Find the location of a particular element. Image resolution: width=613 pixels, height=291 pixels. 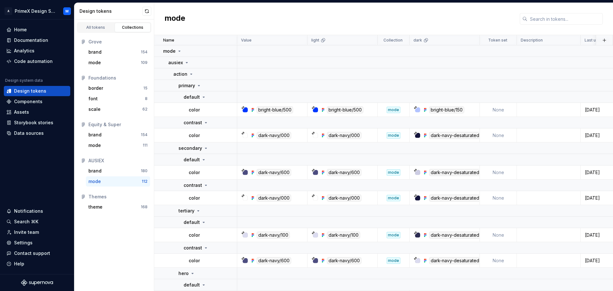

div: All tokens is located at coordinates (96, 27).